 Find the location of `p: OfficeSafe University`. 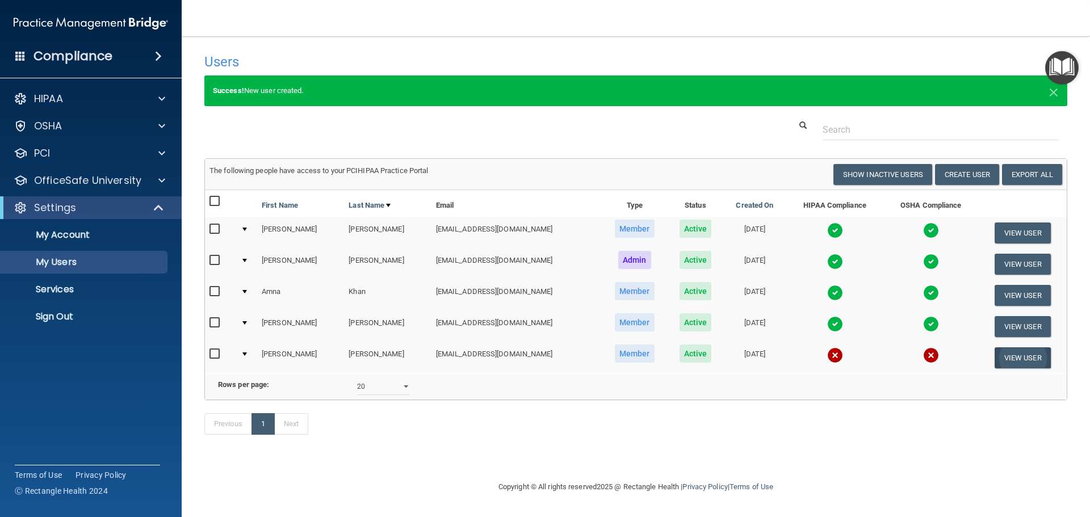

p: OfficeSafe University is located at coordinates (87, 181).